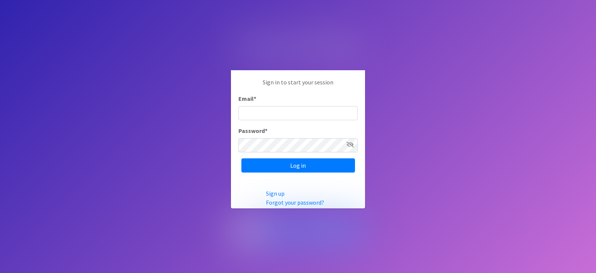  Describe the element at coordinates (295, 202) in the screenshot. I see `a: Forgot your password?` at that location.